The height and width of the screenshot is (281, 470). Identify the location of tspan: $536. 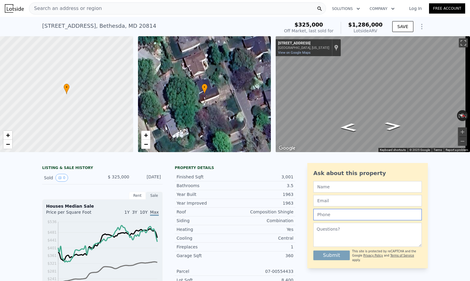
(52, 222).